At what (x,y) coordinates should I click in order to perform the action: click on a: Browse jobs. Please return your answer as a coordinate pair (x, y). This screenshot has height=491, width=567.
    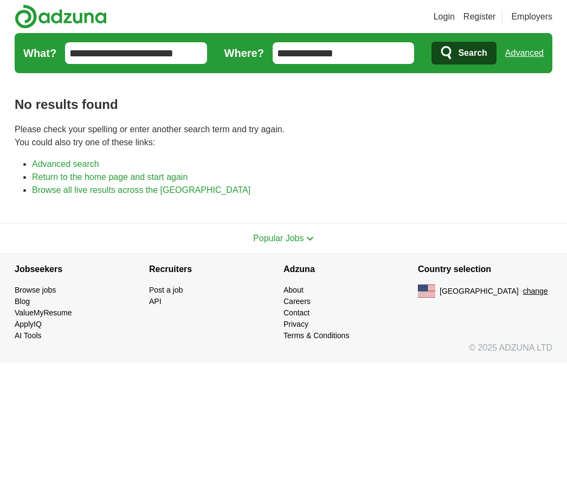
    Looking at the image, I should click on (35, 290).